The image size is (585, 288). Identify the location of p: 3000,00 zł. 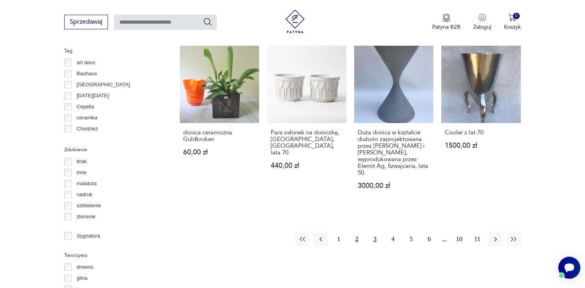
(394, 186).